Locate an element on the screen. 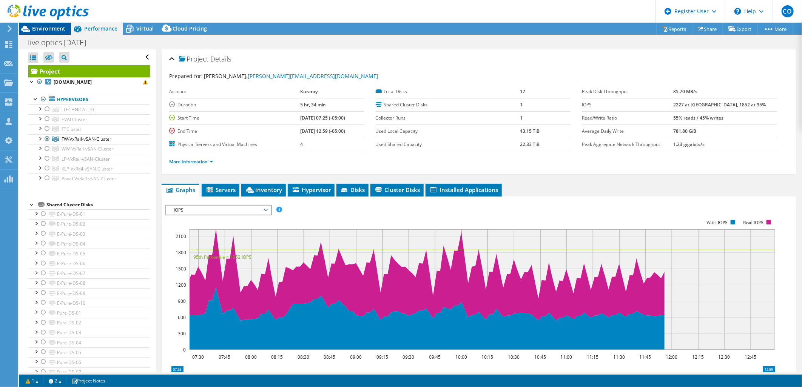 This screenshot has height=387, width=802. div: Shared Cluster Disks is located at coordinates (98, 205).